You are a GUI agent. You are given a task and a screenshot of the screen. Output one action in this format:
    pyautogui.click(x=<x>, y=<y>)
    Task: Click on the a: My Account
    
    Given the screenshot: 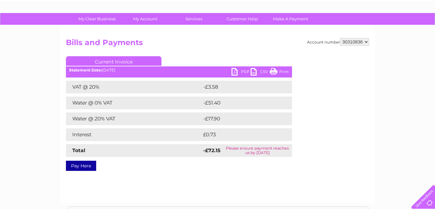 What is the action you would take?
    pyautogui.click(x=145, y=19)
    